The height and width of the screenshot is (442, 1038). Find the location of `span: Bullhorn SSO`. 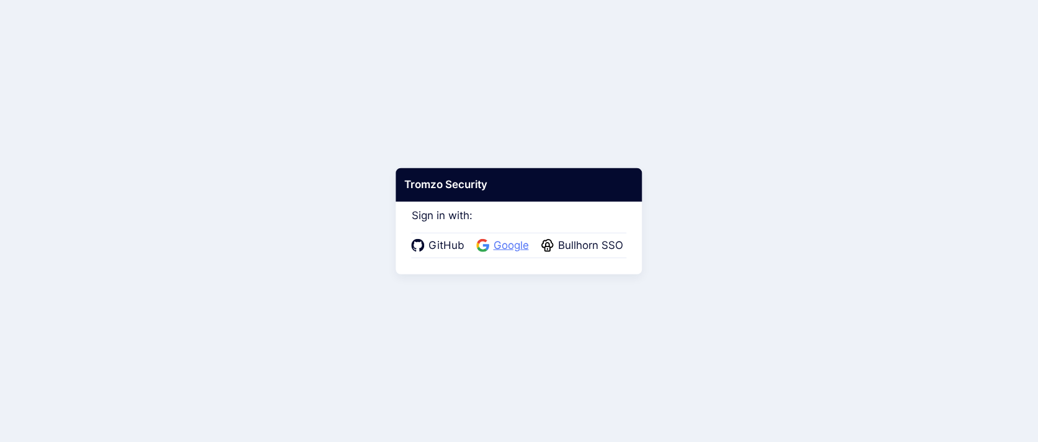

span: Bullhorn SSO is located at coordinates (591, 246).